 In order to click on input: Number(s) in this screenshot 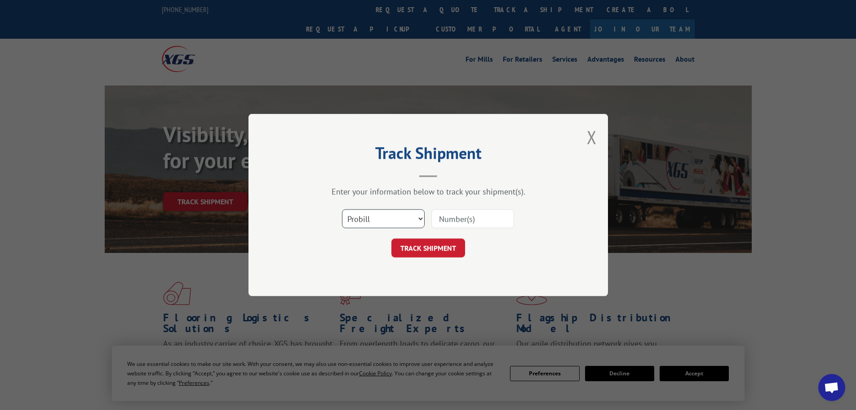, I will do `click(473, 218)`.